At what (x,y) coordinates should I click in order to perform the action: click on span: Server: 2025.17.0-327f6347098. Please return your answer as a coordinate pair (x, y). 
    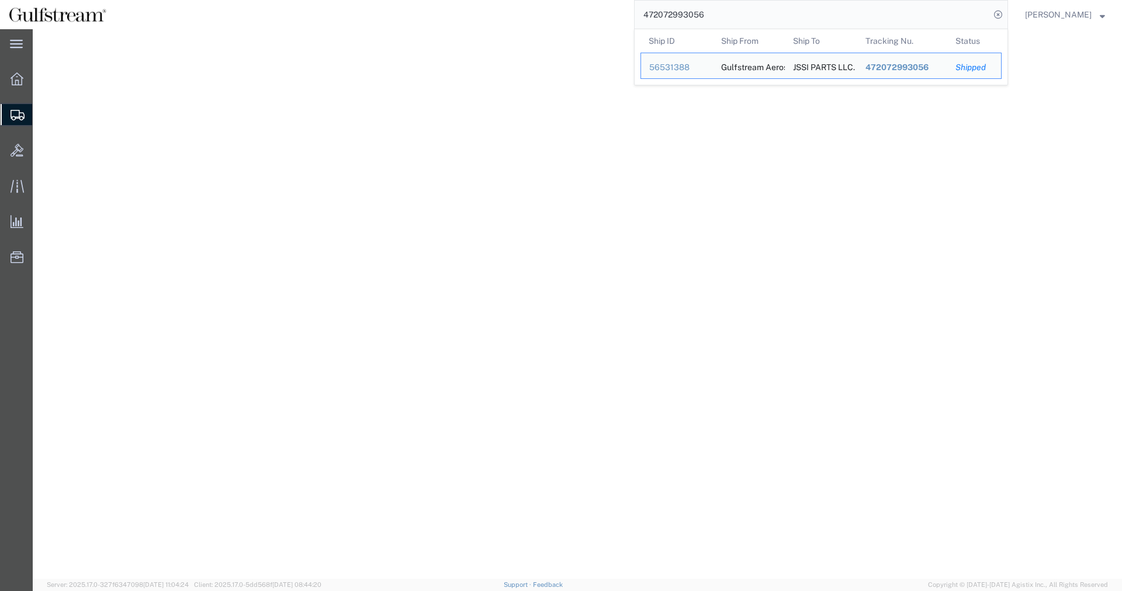
    Looking at the image, I should click on (117, 584).